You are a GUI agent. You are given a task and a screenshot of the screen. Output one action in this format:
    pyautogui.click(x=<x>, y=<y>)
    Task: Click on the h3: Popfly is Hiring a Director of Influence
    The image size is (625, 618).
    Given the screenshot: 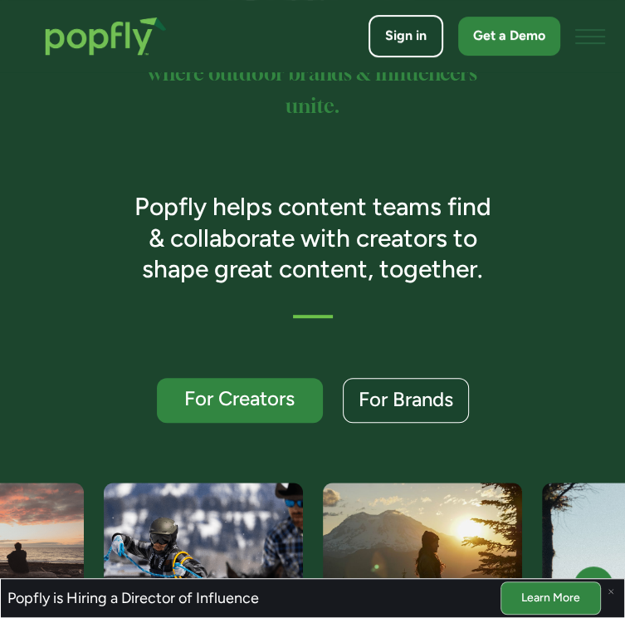 What is the action you would take?
    pyautogui.click(x=133, y=598)
    